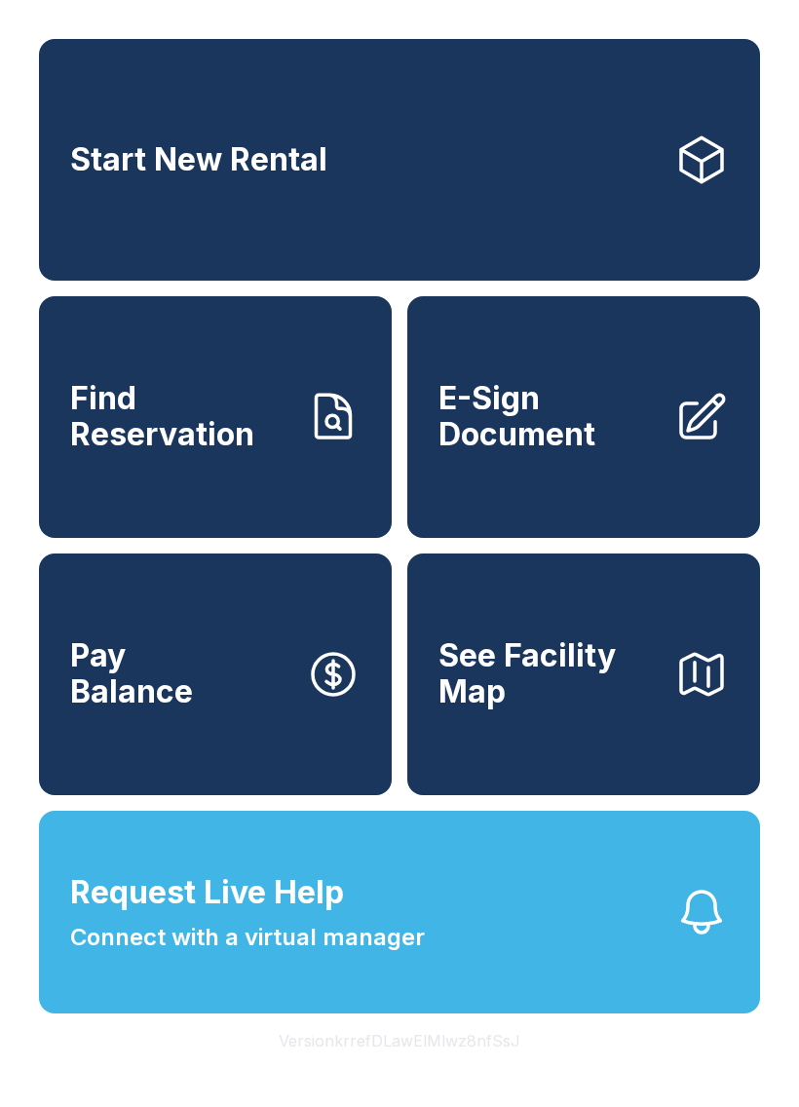  Describe the element at coordinates (584, 417) in the screenshot. I see `a: E-Sign Document` at that location.